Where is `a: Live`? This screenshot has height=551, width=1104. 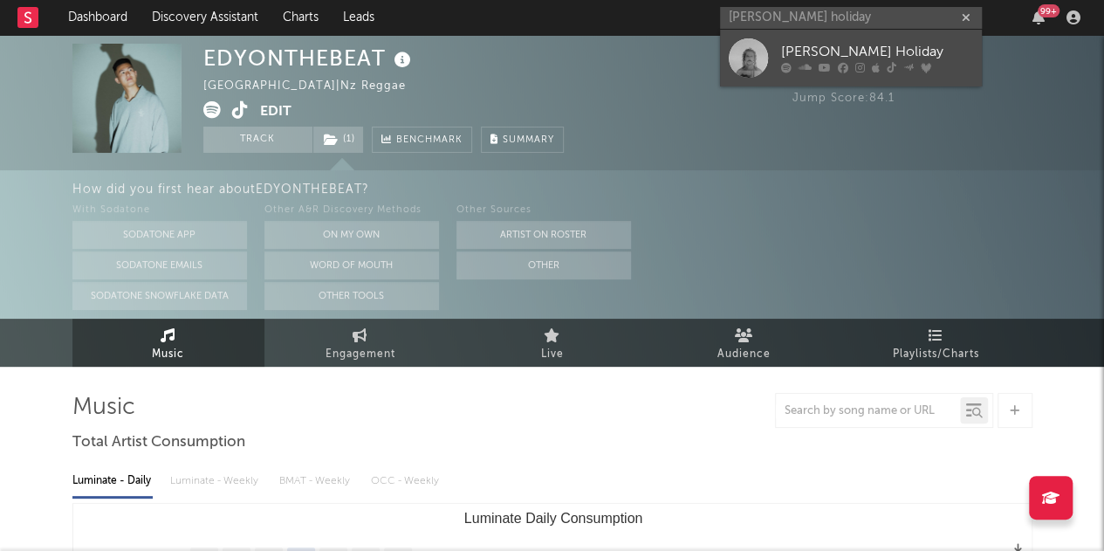 a: Live is located at coordinates (553, 342).